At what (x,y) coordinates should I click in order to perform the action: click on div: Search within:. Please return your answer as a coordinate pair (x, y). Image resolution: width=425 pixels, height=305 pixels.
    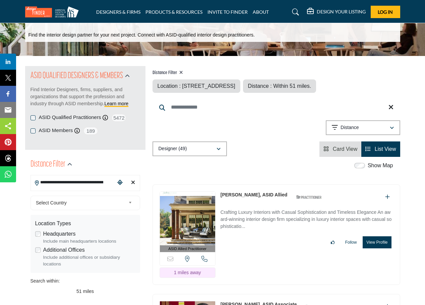
    Looking at the image, I should click on (85, 281).